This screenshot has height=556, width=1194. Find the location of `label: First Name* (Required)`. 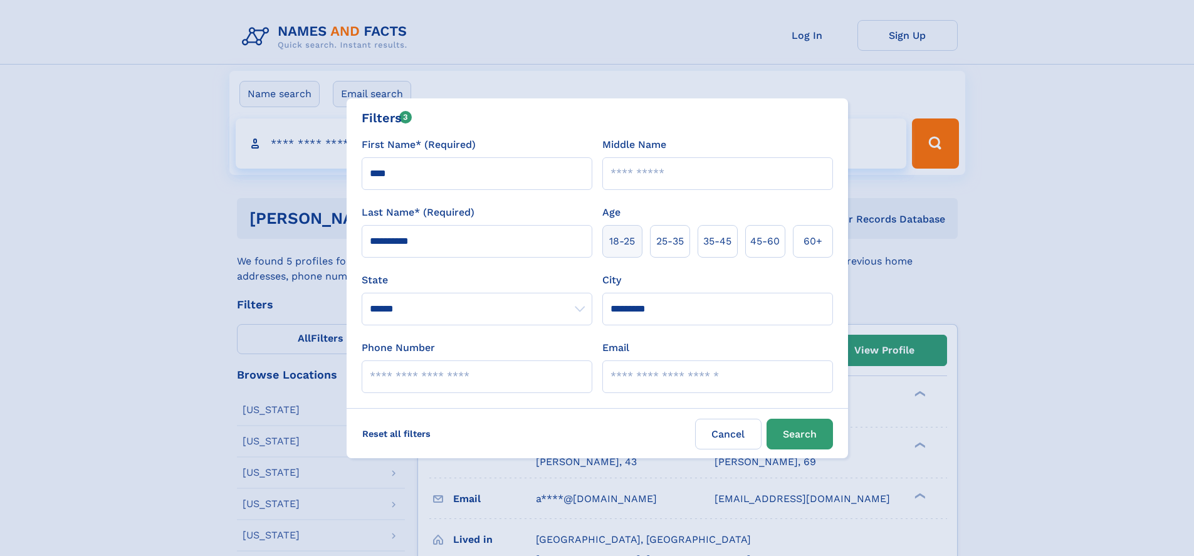

label: First Name* (Required) is located at coordinates (419, 145).